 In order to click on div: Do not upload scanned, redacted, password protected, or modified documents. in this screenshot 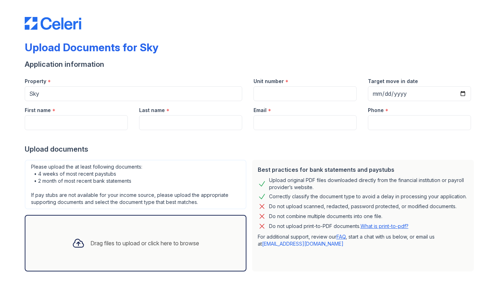, I will do `click(363, 206)`.